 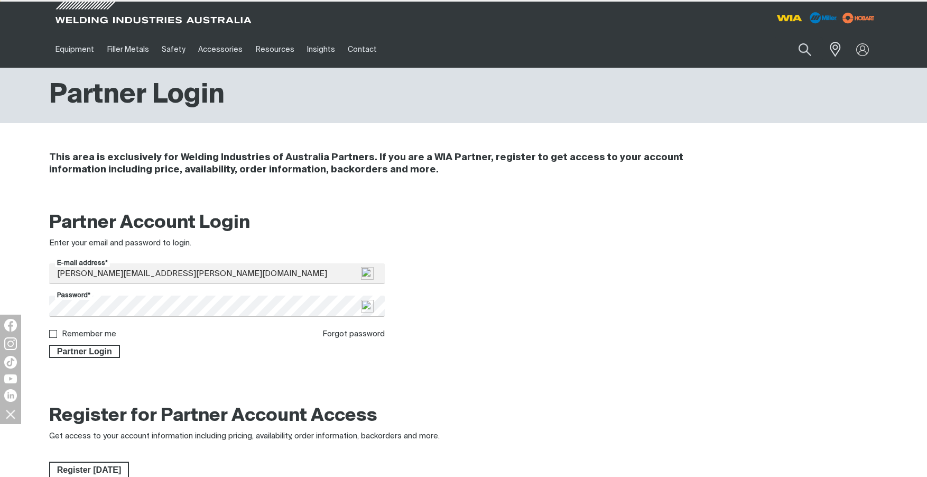 What do you see at coordinates (11, 344) in the screenshot?
I see `img: Instagram` at bounding box center [11, 344].